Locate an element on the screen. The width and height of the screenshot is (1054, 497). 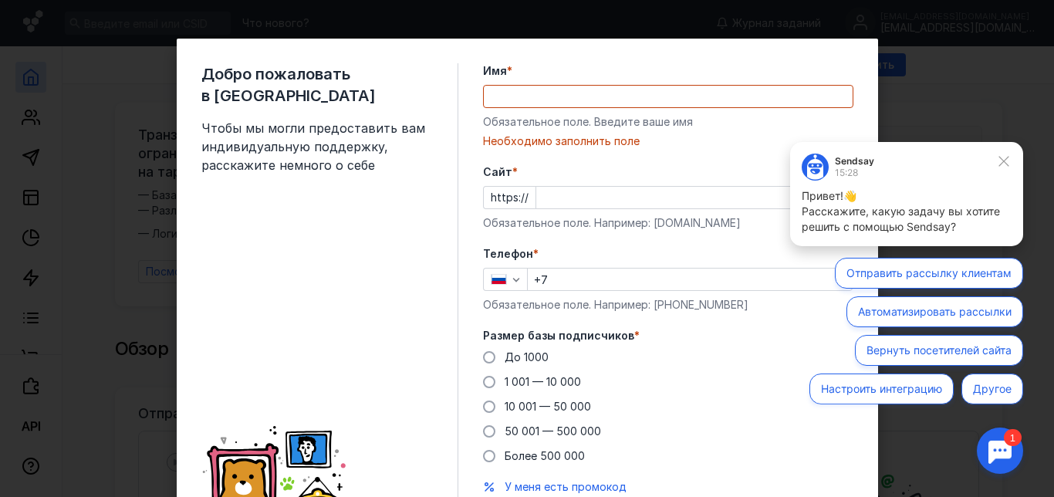
span: Имя is located at coordinates (495, 71).